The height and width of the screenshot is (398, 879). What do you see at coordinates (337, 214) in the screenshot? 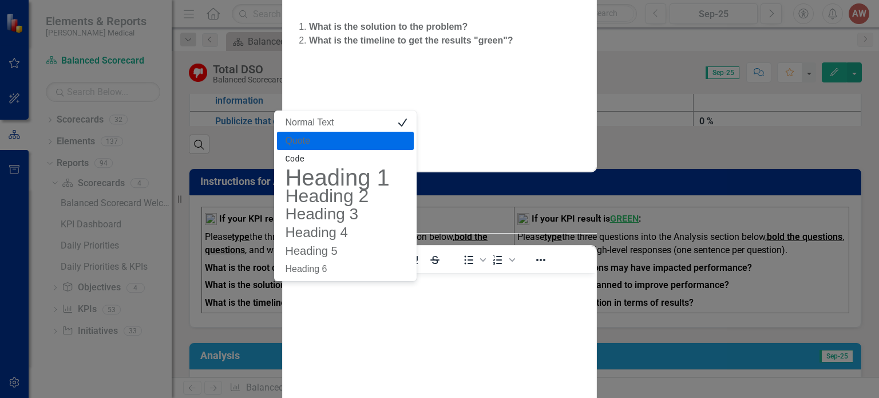
I see `h3: Heading 3` at bounding box center [337, 214].